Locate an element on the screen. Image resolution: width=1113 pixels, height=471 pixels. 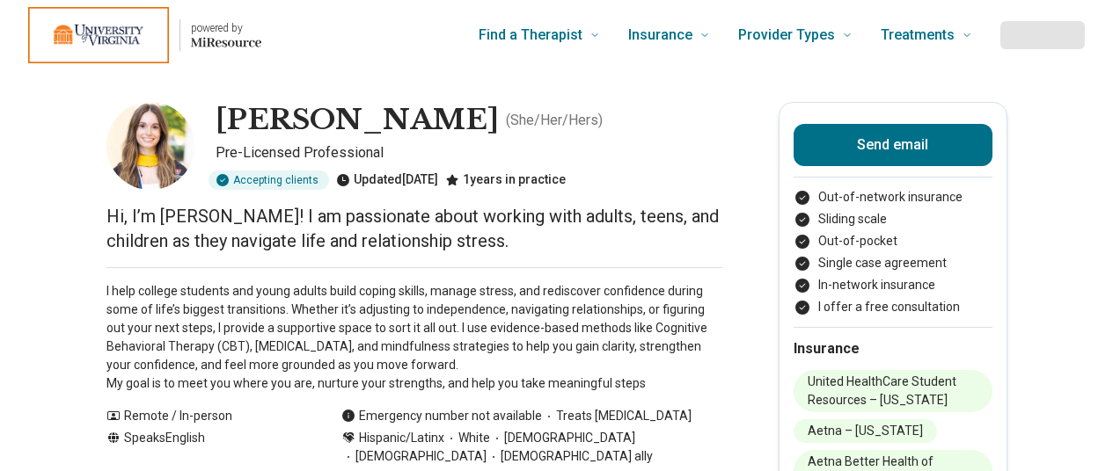
li: Sliding scale is located at coordinates (893, 219).